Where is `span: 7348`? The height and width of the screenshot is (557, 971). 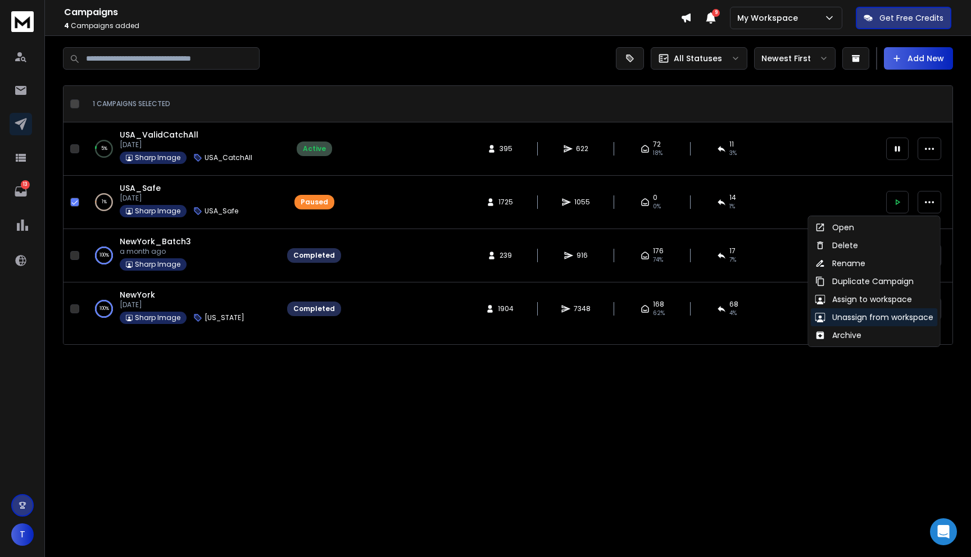 span: 7348 is located at coordinates (582, 309).